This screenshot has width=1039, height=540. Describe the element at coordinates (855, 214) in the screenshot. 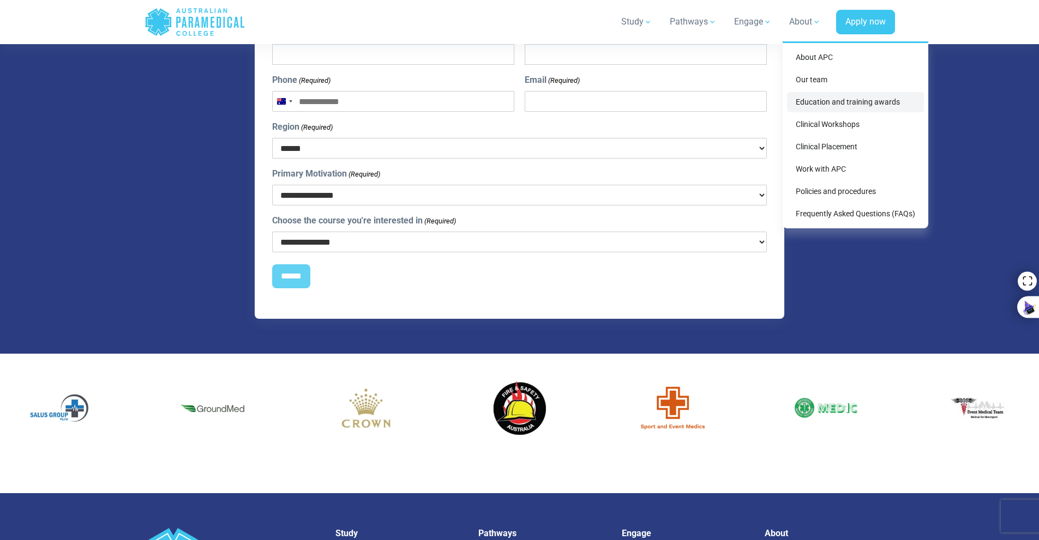

I see `a: Frequently Asked Questions (FAQs)` at that location.